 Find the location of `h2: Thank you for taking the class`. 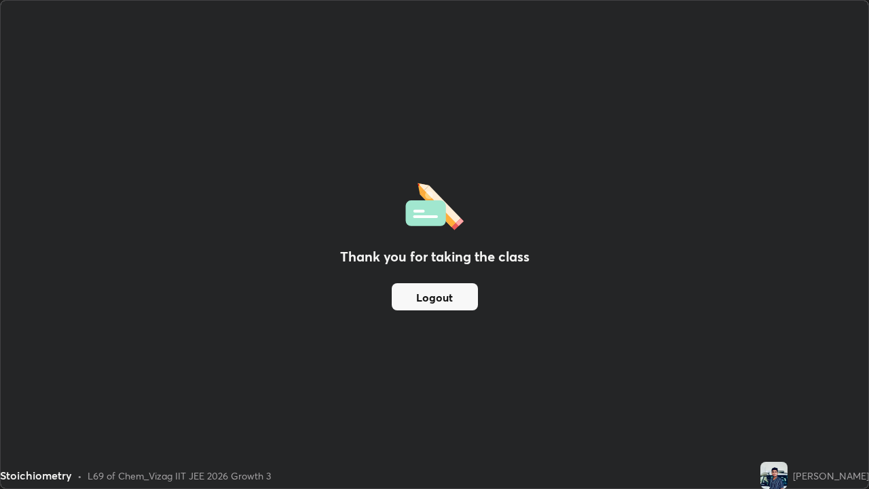

h2: Thank you for taking the class is located at coordinates (434, 257).